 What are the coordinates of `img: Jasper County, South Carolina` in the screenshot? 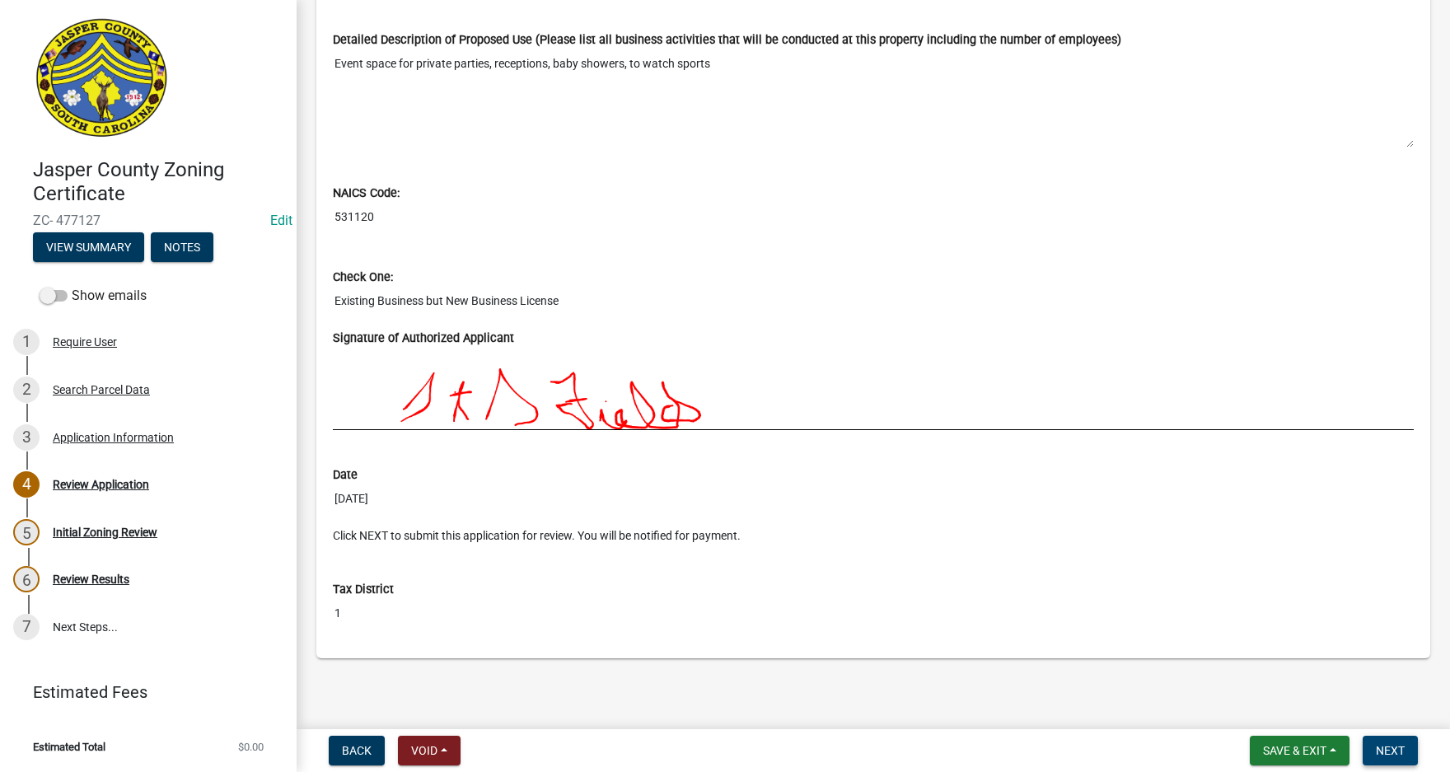 It's located at (101, 79).